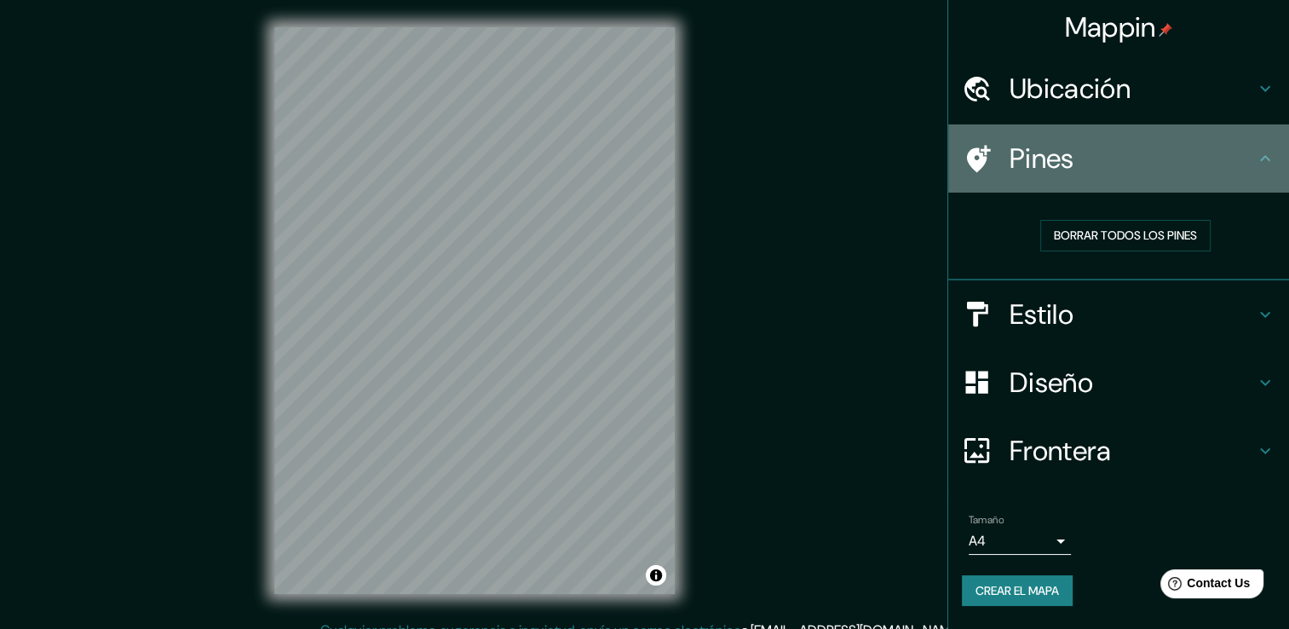  I want to click on div: A4, so click(1019, 541).